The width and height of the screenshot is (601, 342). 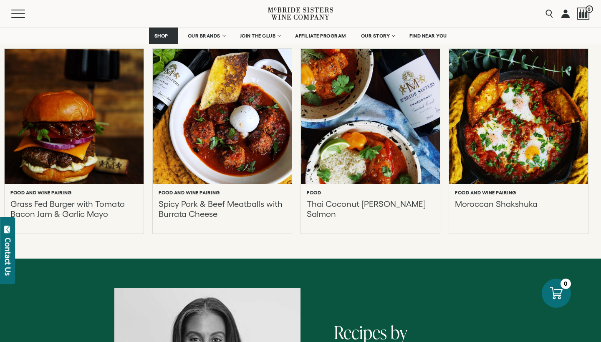 I want to click on a: OUR BRANDS, so click(x=206, y=36).